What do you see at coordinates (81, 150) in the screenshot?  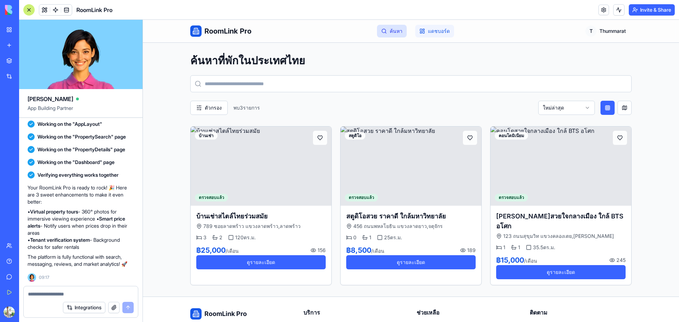 I see `span: Working on the "PropertyDetails" page` at bounding box center [81, 150].